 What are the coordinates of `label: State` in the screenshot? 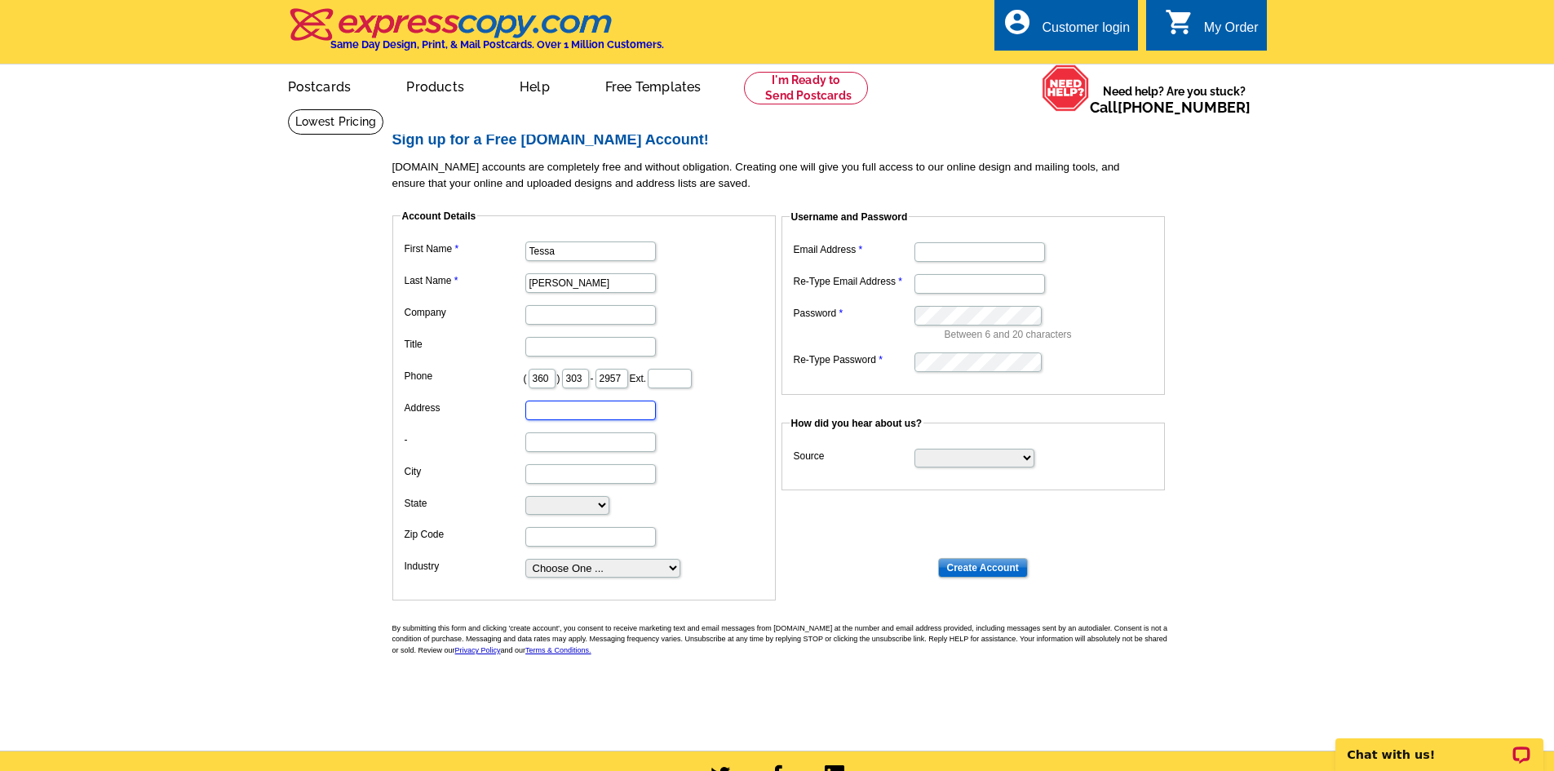 It's located at (464, 503).